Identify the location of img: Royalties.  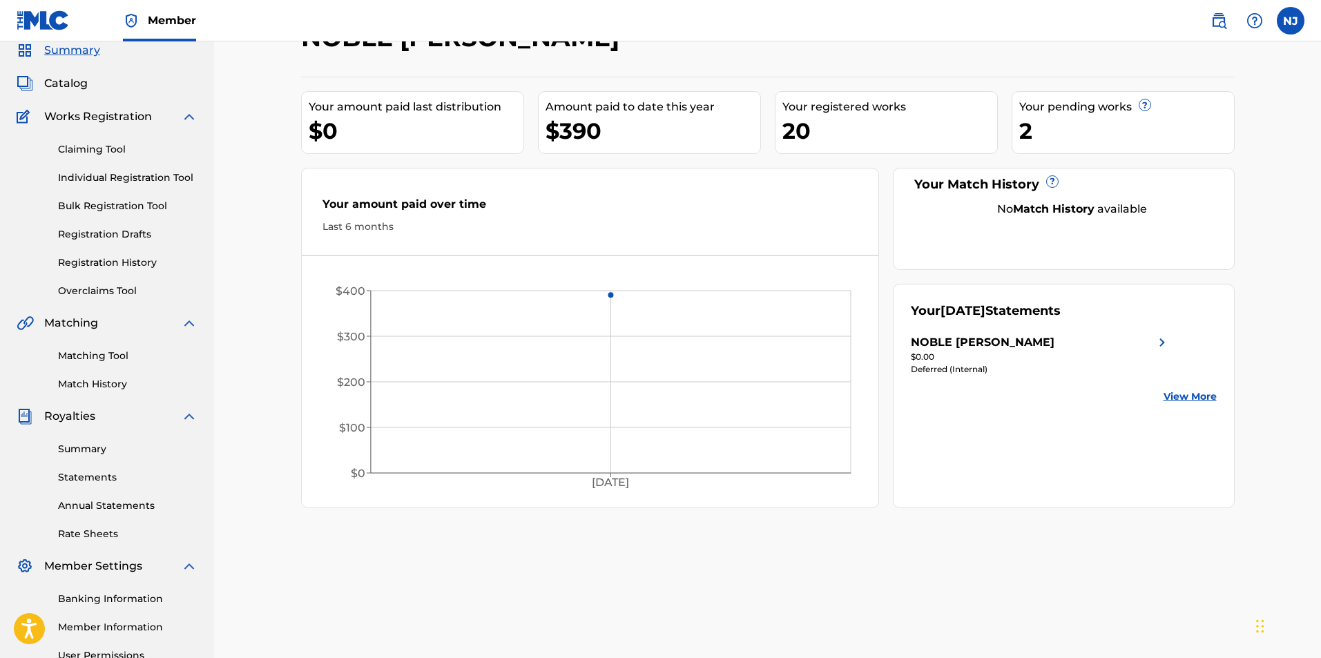
(25, 417).